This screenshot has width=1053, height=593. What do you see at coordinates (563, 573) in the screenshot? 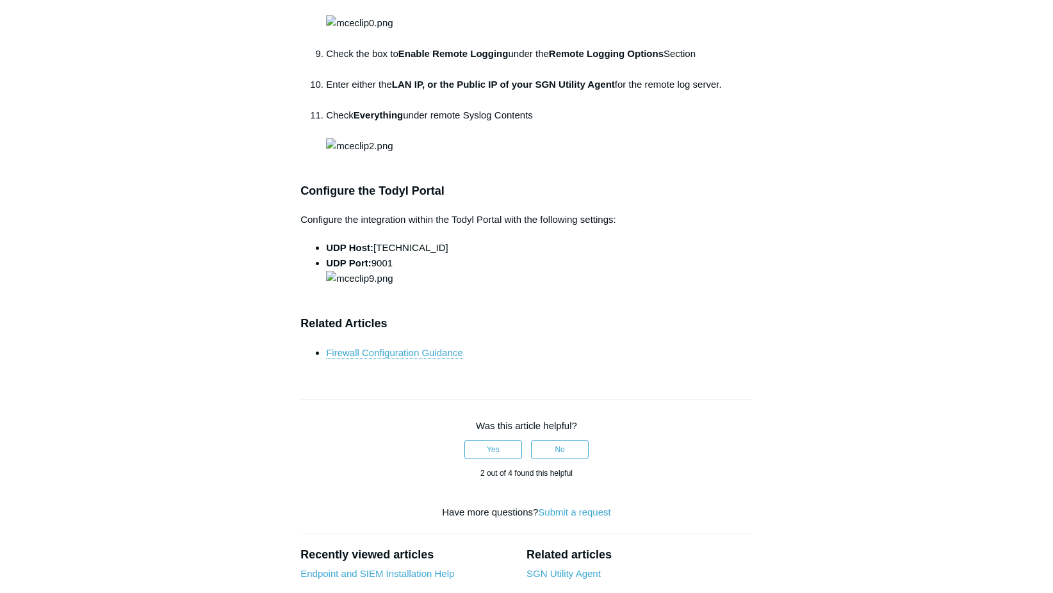
I see `a: SGN Utility Agent` at bounding box center [563, 573].